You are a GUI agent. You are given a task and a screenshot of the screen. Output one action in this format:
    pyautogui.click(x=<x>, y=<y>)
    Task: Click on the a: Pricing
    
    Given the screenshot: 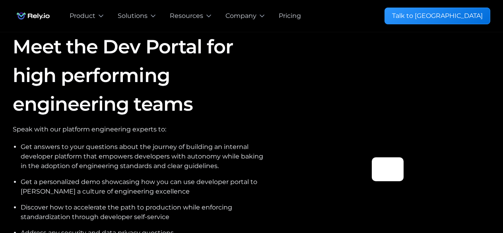 What is the action you would take?
    pyautogui.click(x=290, y=16)
    